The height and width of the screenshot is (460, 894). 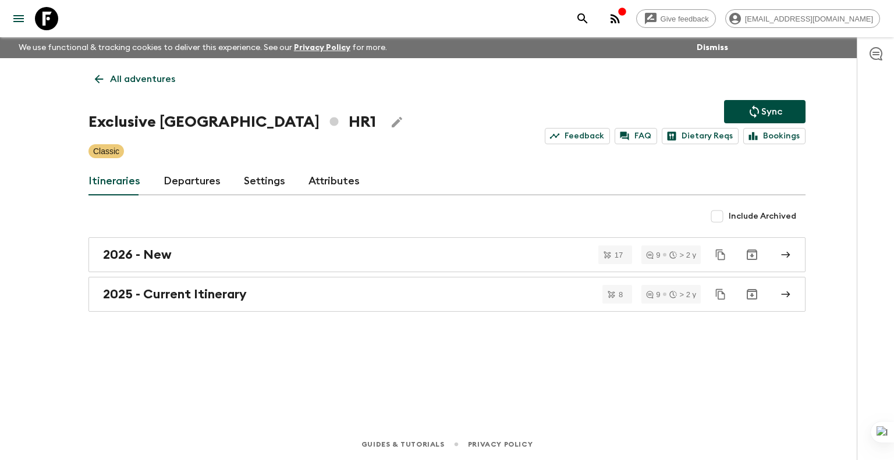 What do you see at coordinates (397, 122) in the screenshot?
I see `button: Edit Adventure Title` at bounding box center [397, 122].